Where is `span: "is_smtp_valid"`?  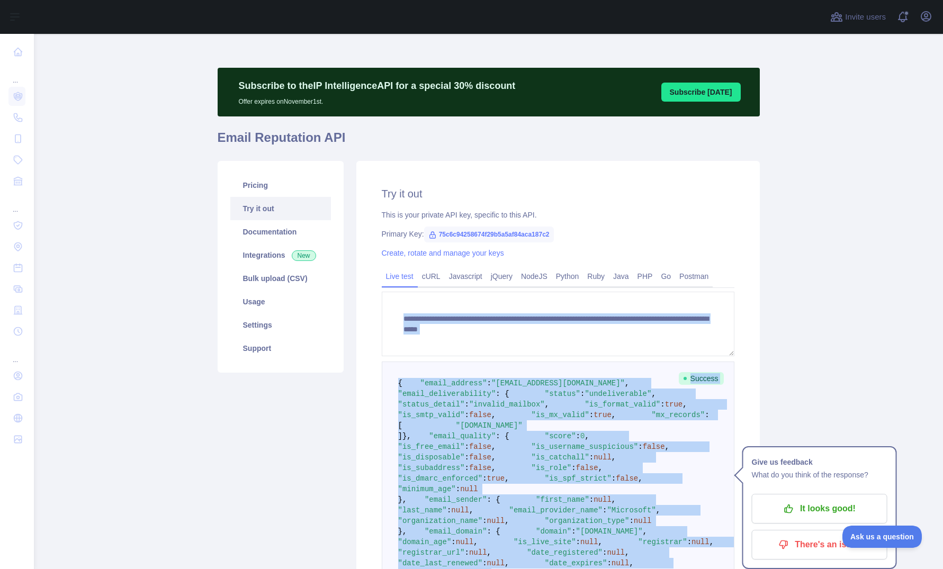
span: "is_smtp_valid" is located at coordinates (432, 415).